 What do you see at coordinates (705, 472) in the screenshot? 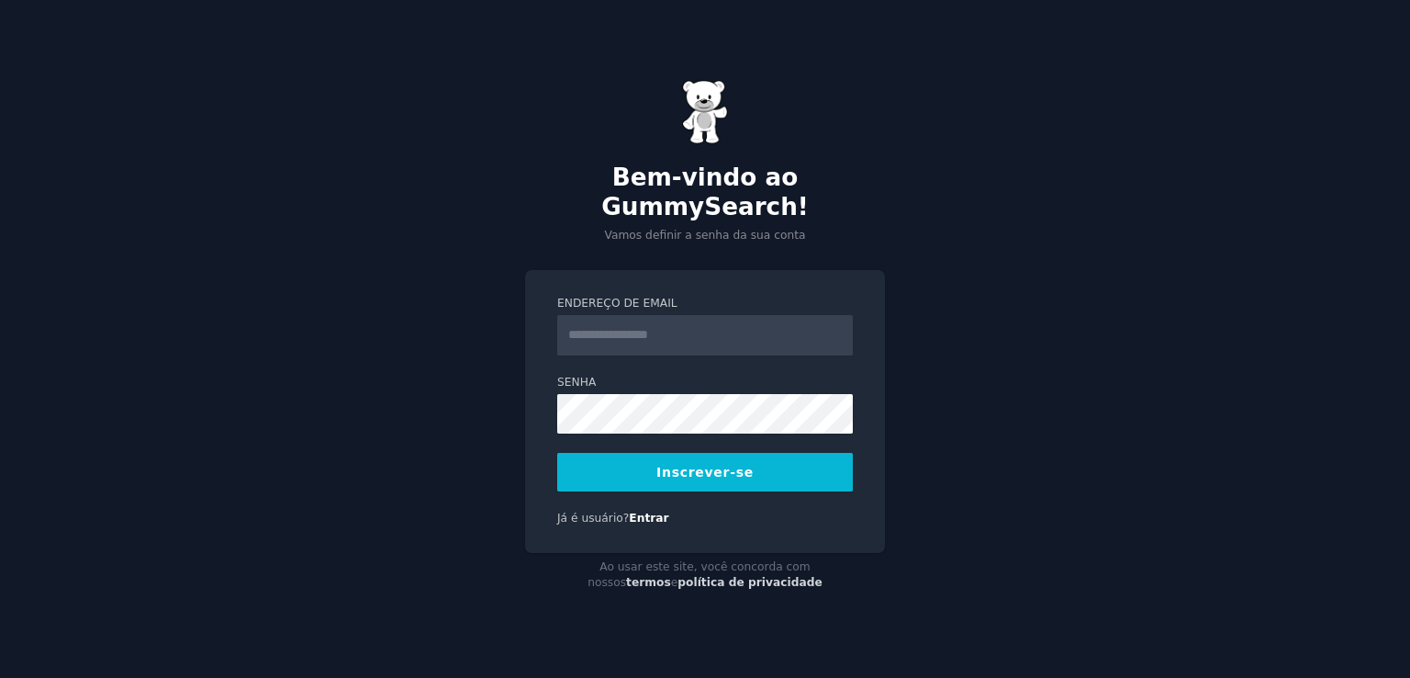
I see `button: Inscrever-se` at bounding box center [705, 472].